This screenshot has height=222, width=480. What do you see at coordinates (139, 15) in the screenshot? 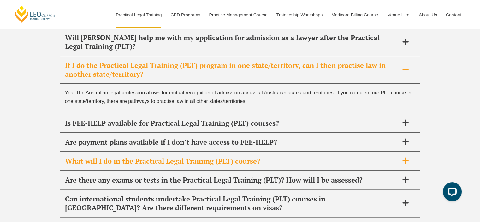
I see `a: Practical Legal Training` at bounding box center [139, 15].